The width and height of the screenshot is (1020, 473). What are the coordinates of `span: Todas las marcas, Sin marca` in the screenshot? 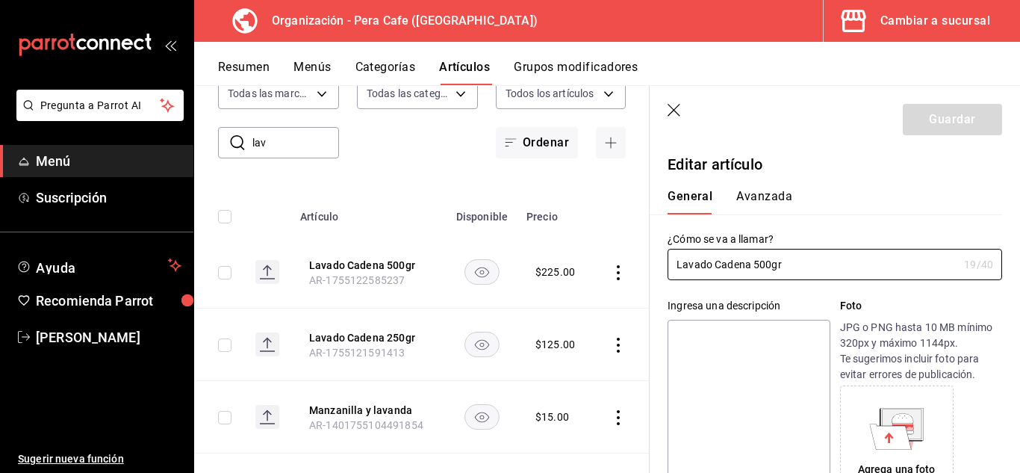 It's located at (270, 93).